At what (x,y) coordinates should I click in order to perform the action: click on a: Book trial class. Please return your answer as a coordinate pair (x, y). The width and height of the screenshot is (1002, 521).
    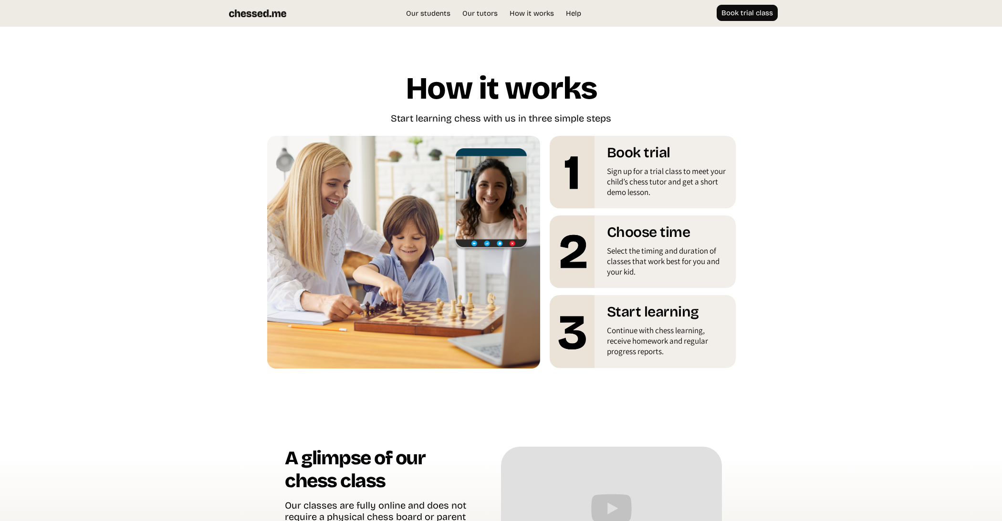
    Looking at the image, I should click on (747, 13).